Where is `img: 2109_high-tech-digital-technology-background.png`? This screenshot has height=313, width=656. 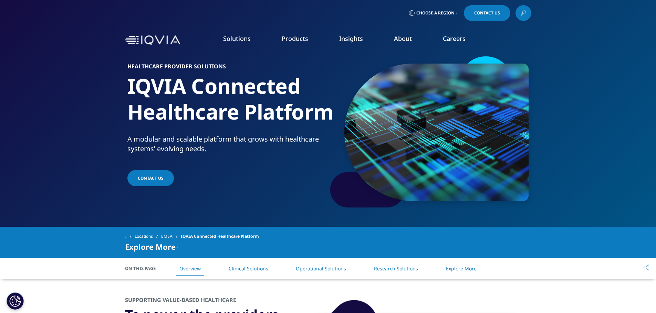 img: 2109_high-tech-digital-technology-background.png is located at coordinates (436, 132).